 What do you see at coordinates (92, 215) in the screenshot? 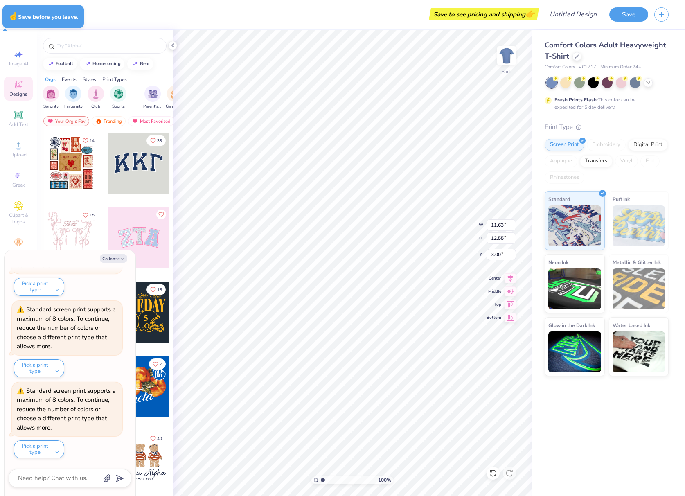
I see `span: 15` at bounding box center [92, 215].